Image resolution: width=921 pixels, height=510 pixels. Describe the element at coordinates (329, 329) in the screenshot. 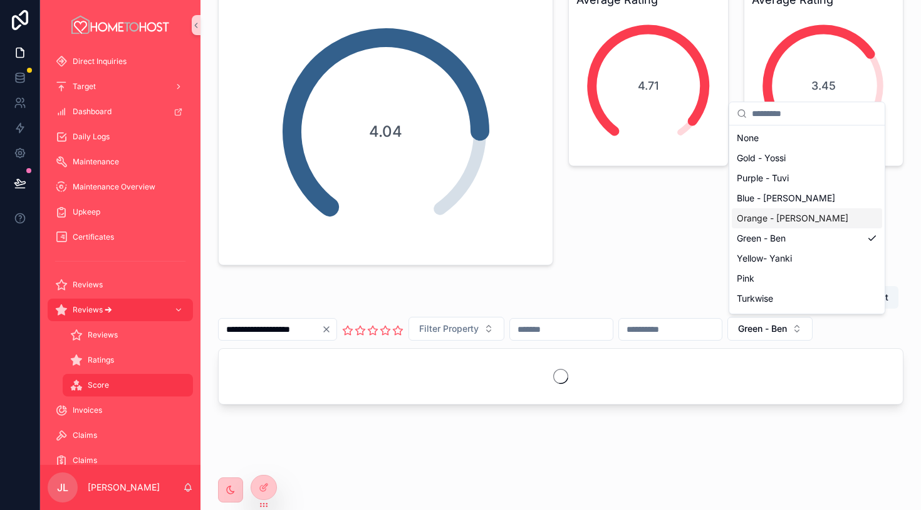

I see `button: Clear` at that location.